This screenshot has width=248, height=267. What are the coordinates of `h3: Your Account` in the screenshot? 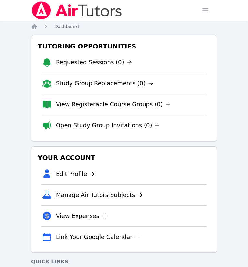 It's located at (124, 158).